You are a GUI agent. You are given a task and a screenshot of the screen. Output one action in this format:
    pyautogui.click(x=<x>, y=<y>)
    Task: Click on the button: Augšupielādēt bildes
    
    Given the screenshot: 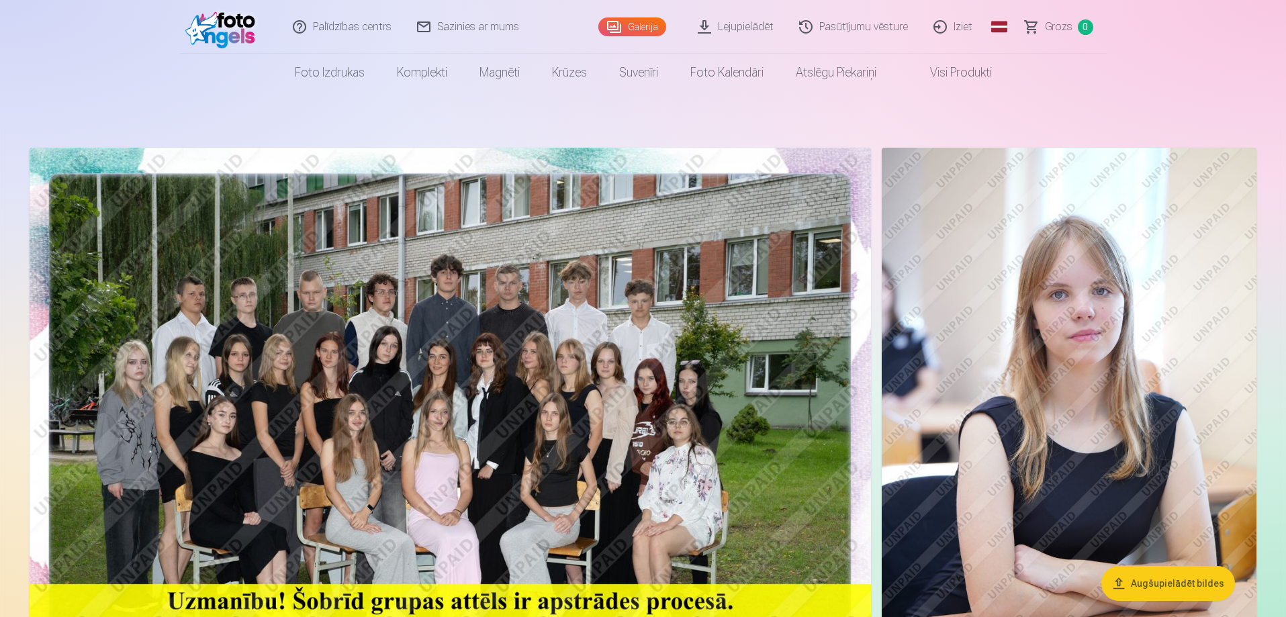 What is the action you would take?
    pyautogui.click(x=1168, y=583)
    